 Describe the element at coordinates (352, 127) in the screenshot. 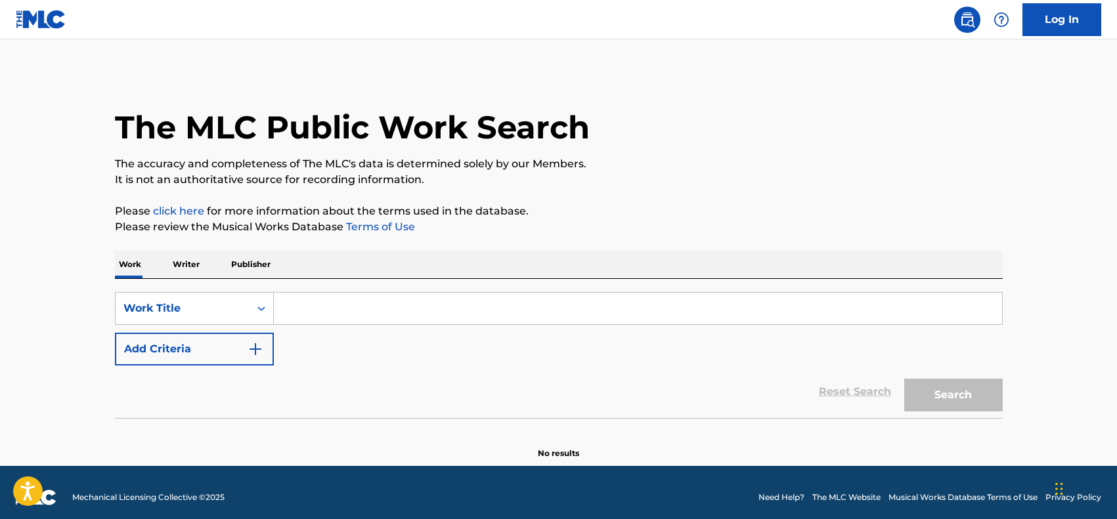

I see `h1: The MLC Public Work Search` at that location.